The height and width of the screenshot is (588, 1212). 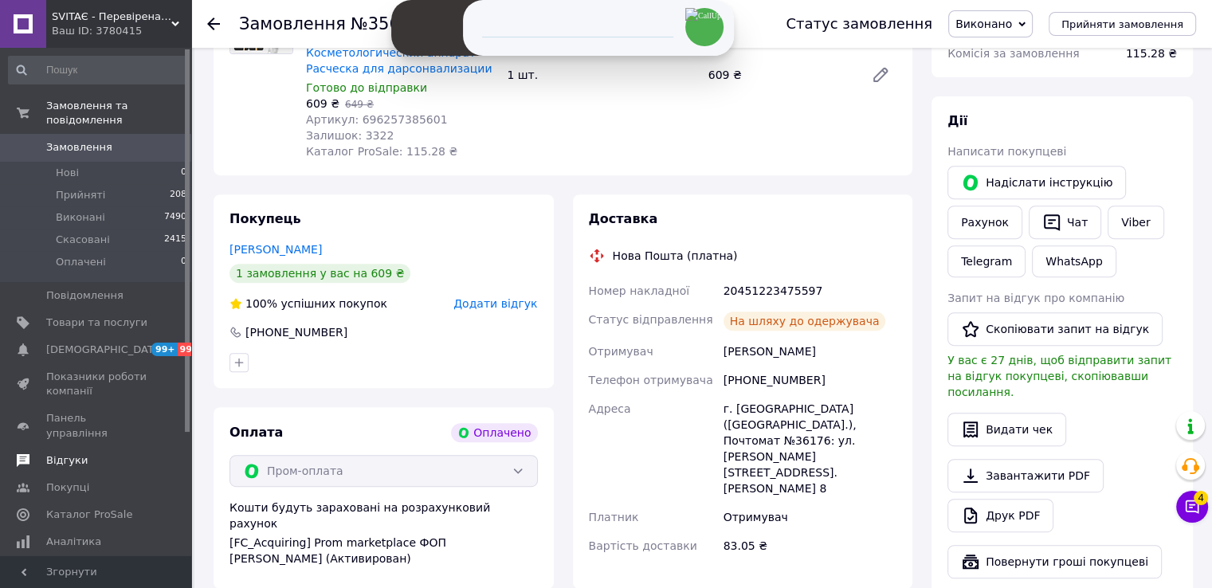 I want to click on span: 7490, so click(x=175, y=218).